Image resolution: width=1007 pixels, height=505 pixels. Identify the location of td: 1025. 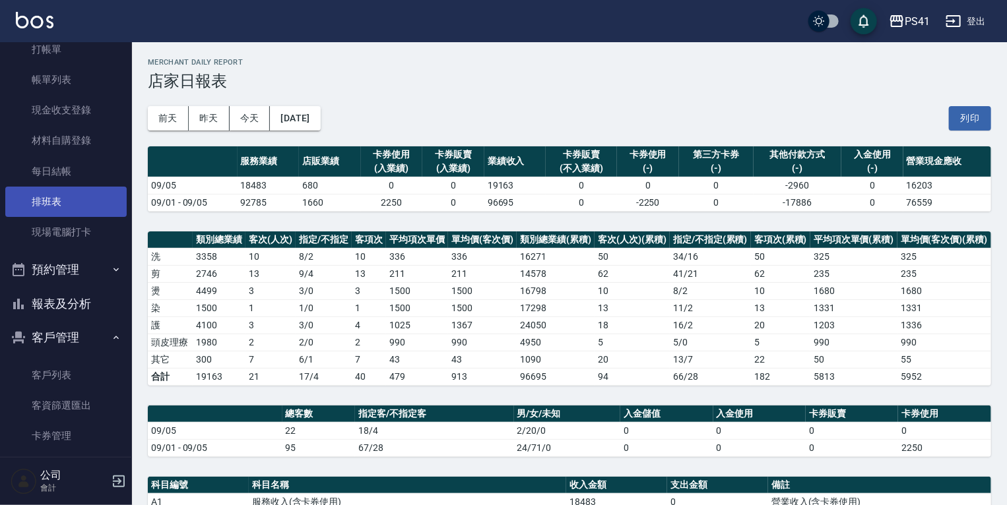
(417, 325).